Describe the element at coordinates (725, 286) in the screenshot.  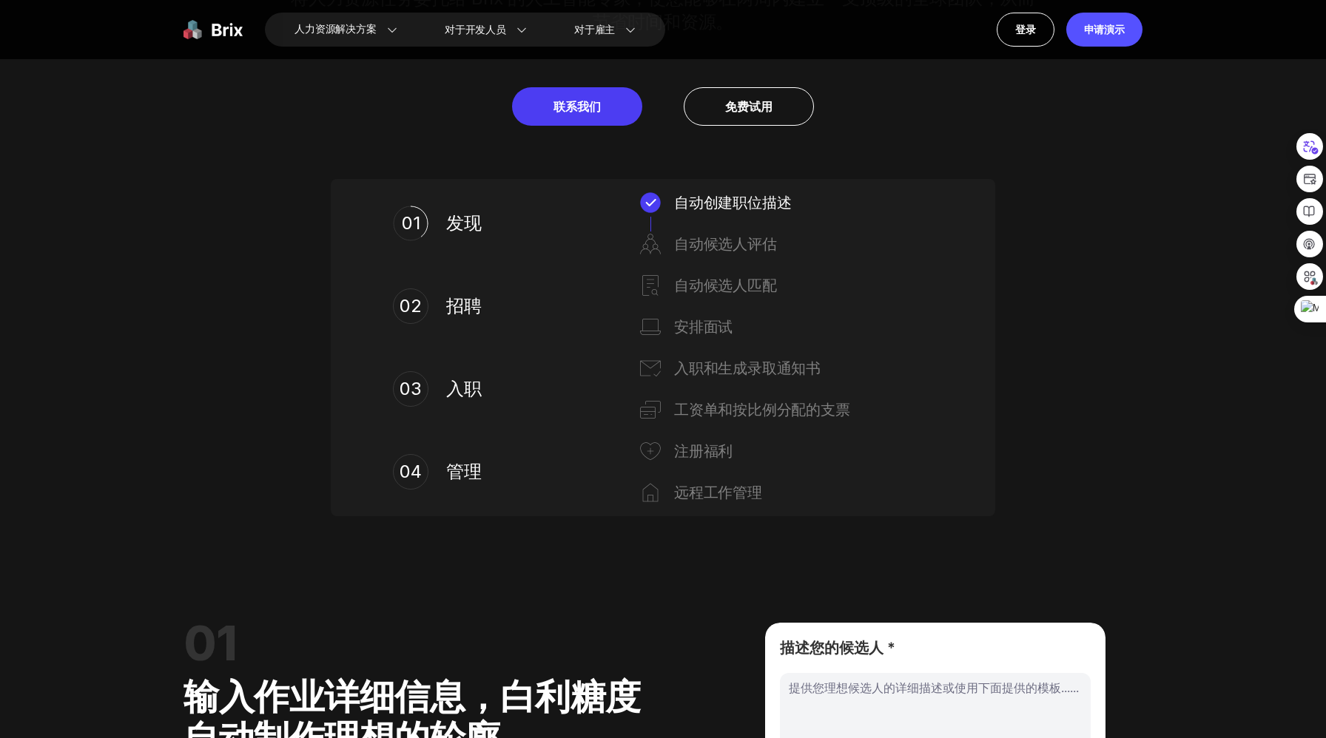
I see `monica-translate-translate: 自动候选人匹配` at that location.